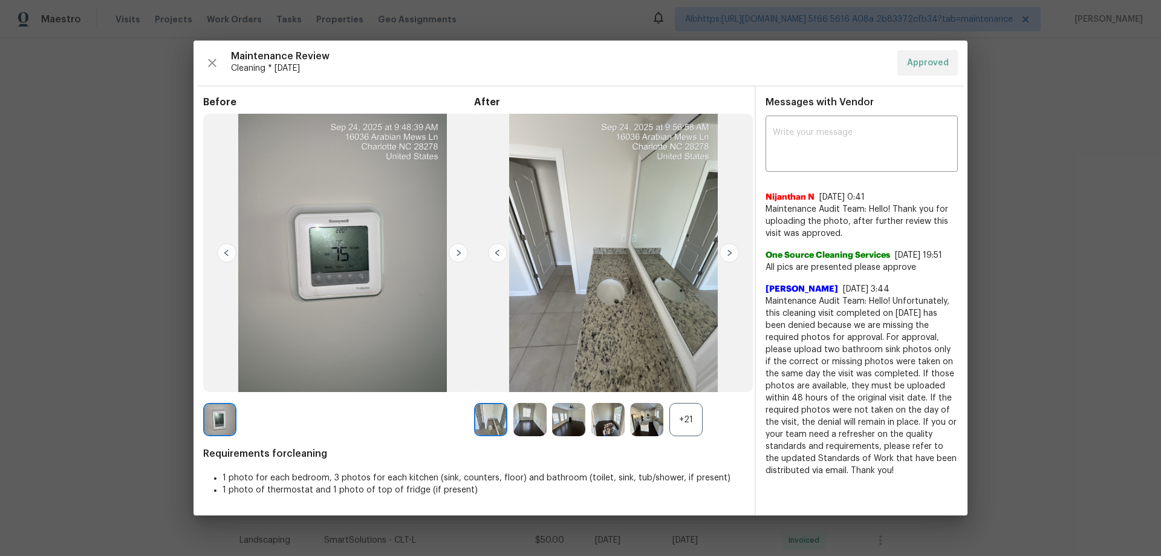 This screenshot has width=1161, height=556. I want to click on span: Maintenance Audit Team: Hello! Thank you for uploading the photo, after further review this visit..., so click(862, 221).